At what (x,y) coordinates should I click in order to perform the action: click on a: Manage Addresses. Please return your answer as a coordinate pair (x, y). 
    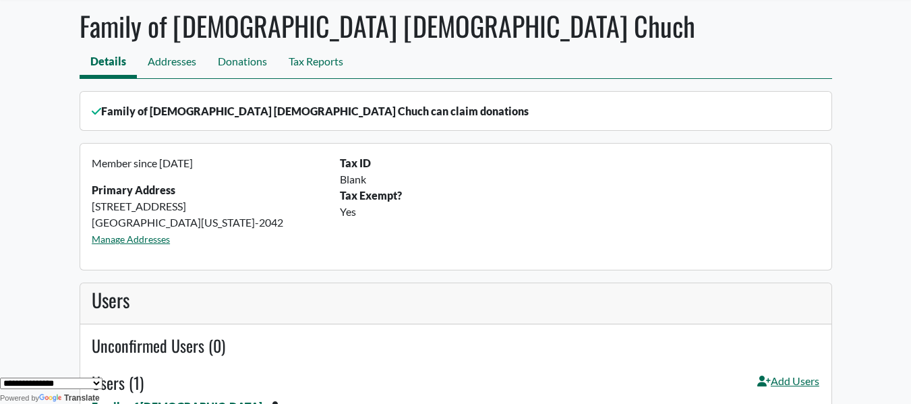
    Looking at the image, I should click on (131, 239).